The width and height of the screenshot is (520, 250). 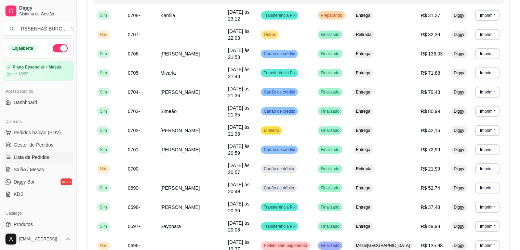 What do you see at coordinates (38, 157) in the screenshot?
I see `a: Lista de Pedidos` at bounding box center [38, 157].